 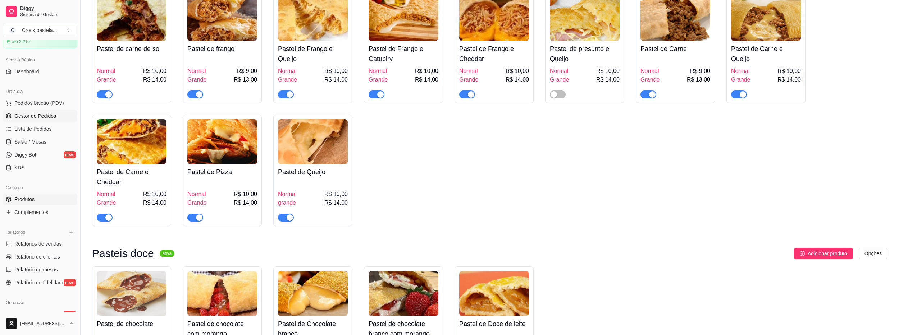 I want to click on a: DiggySistema de Gestão, so click(x=40, y=12).